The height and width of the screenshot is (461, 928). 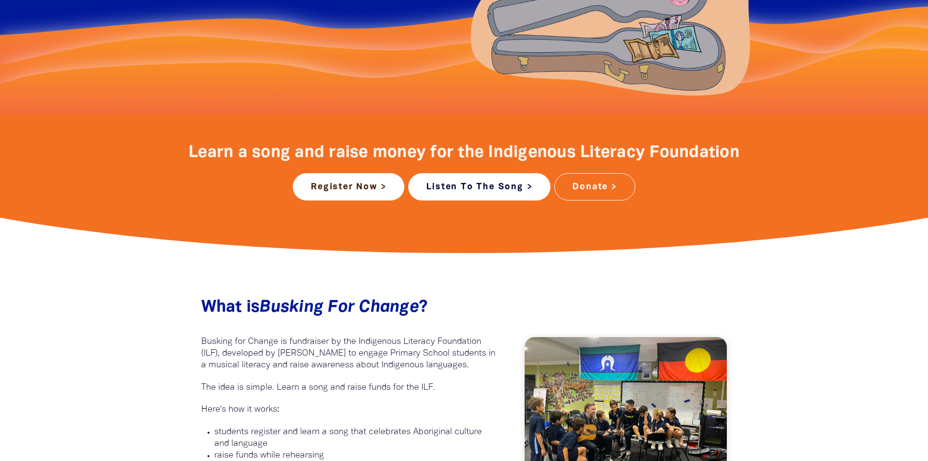 What do you see at coordinates (348, 409) in the screenshot?
I see `p: Here's how it works:` at bounding box center [348, 409].